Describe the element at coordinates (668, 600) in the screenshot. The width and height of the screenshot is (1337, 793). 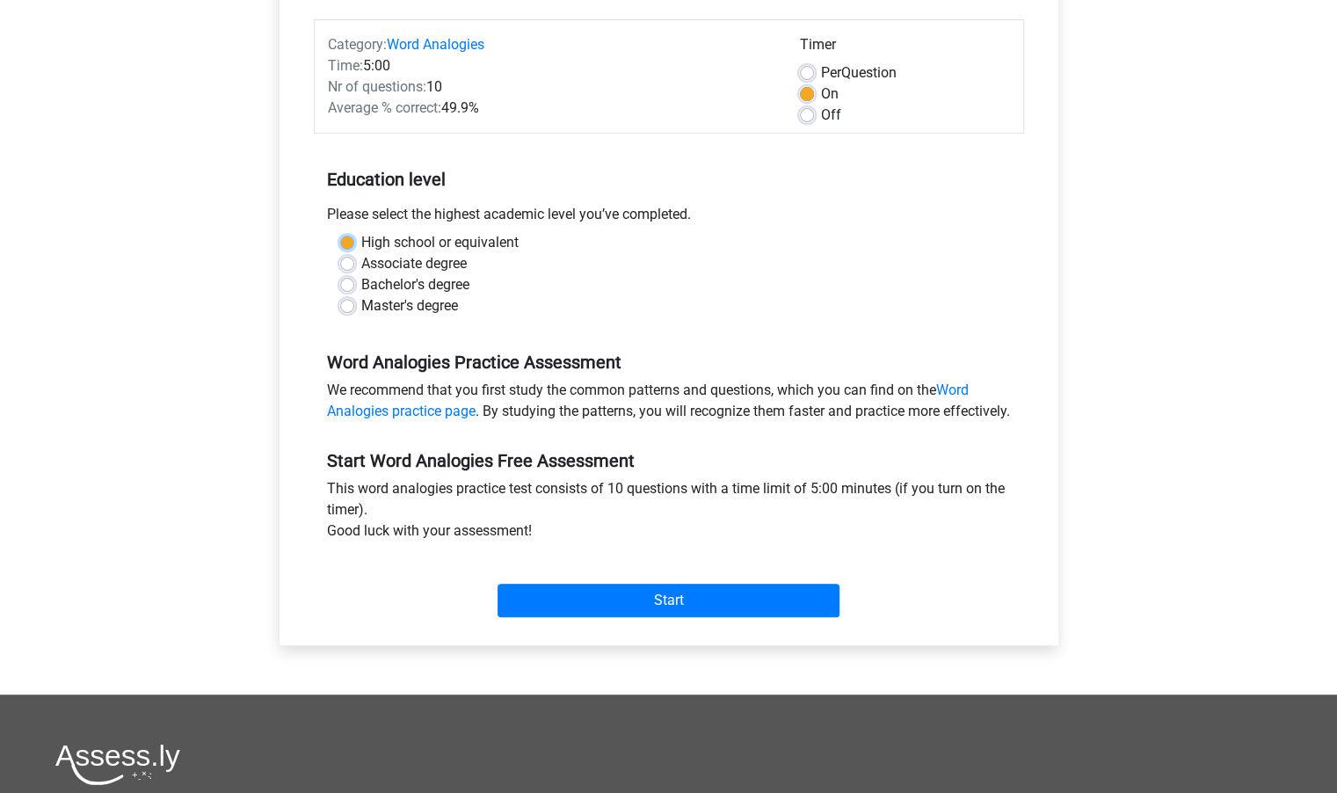
I see `input: Start` at that location.